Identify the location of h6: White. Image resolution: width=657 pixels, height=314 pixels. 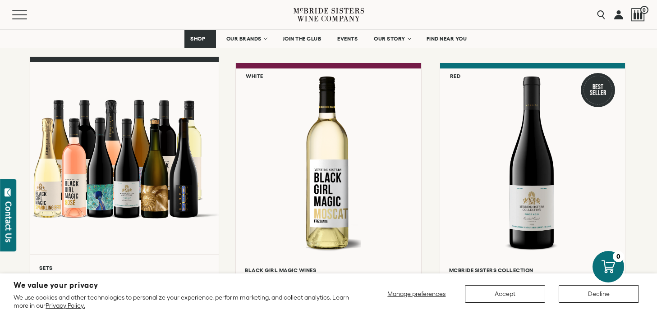
(254, 76).